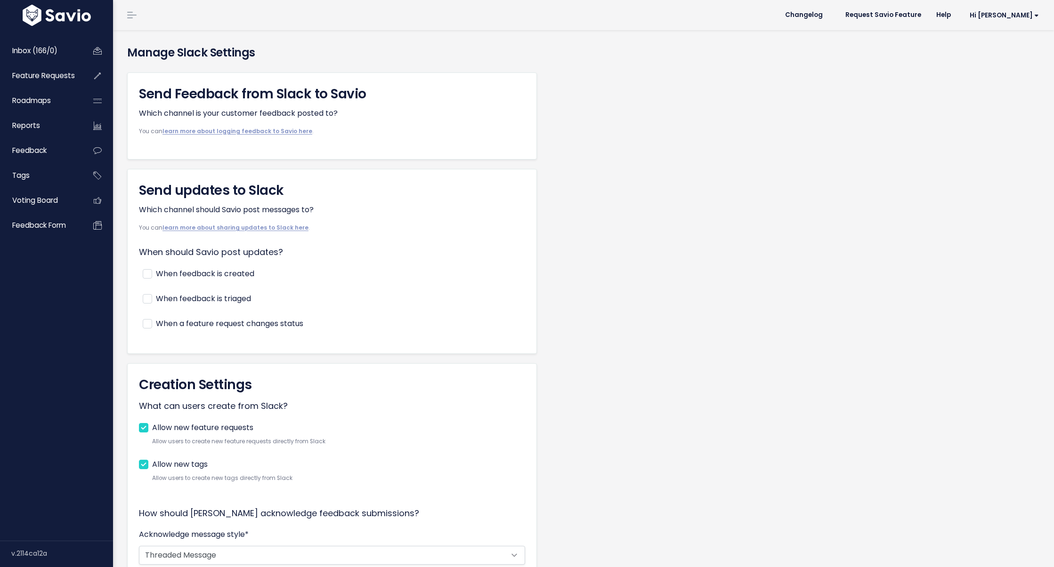  I want to click on a: Tags, so click(40, 176).